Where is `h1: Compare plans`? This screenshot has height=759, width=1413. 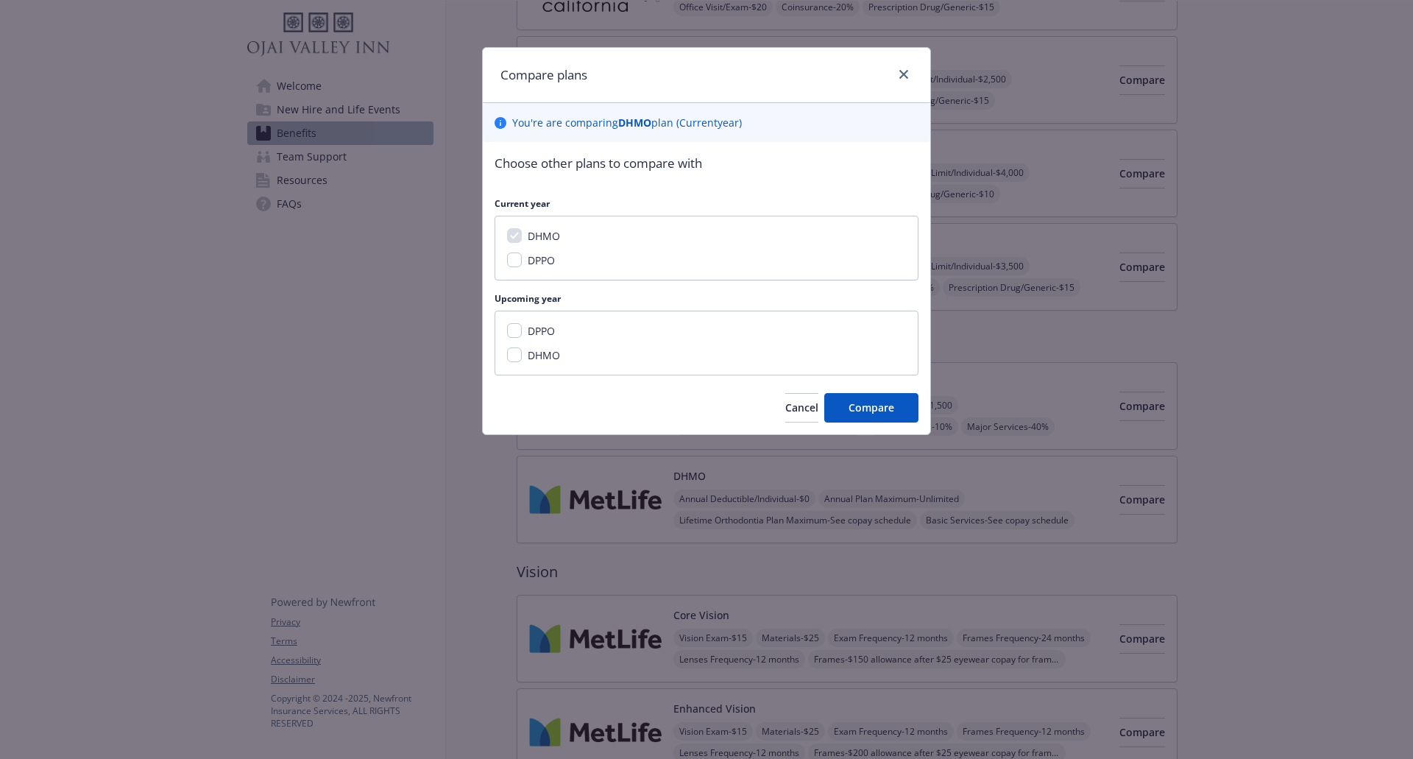
h1: Compare plans is located at coordinates (544, 75).